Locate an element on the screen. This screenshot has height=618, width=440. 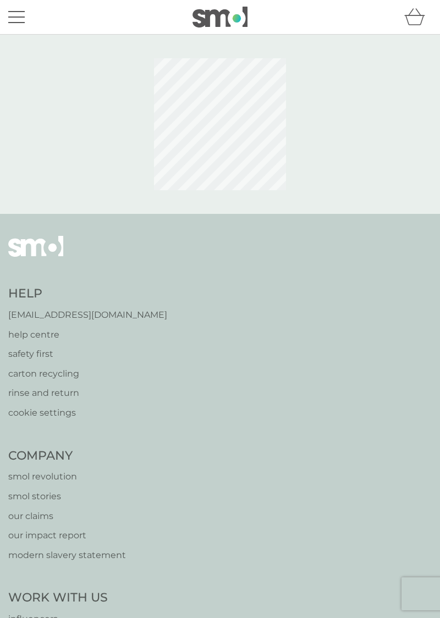
h4: Work With Us is located at coordinates (58, 597).